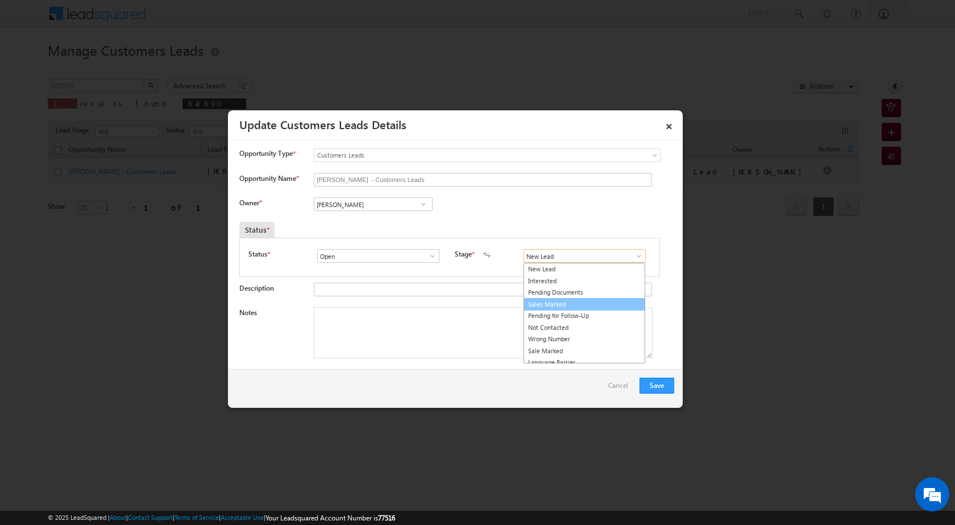 This screenshot has height=525, width=955. I want to click on div: Status, so click(257, 230).